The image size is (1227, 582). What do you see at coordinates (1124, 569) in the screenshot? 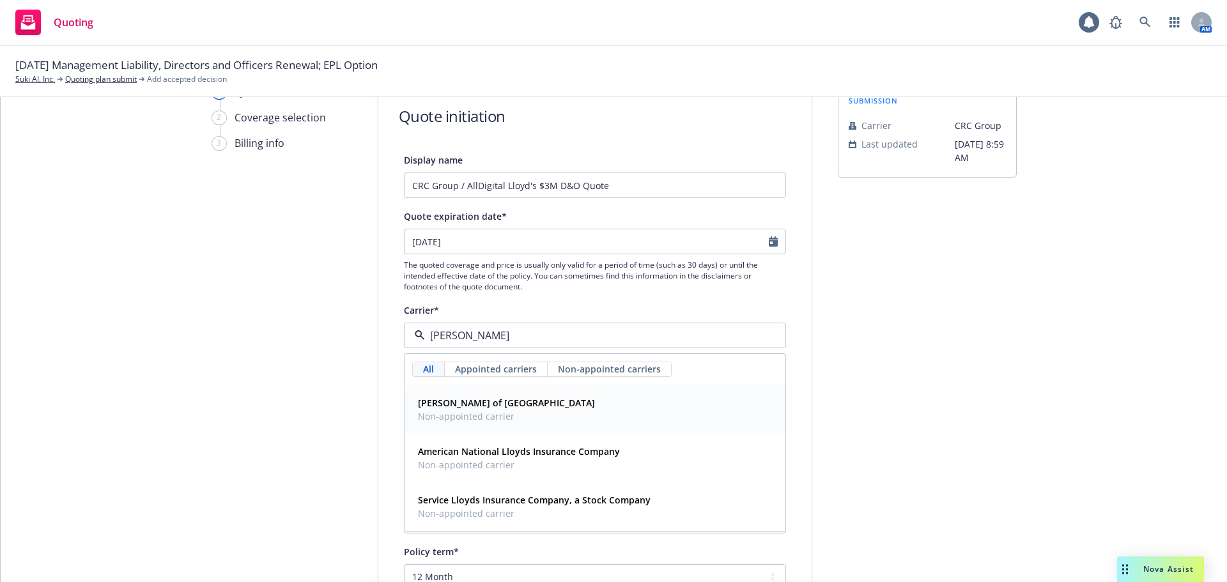
I see `div: Drag to move` at bounding box center [1124, 569].